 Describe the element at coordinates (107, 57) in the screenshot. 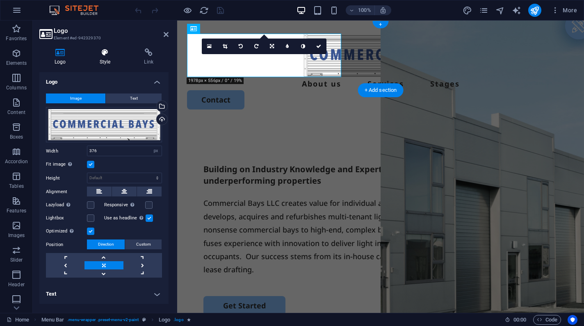

I see `h4: Style` at that location.